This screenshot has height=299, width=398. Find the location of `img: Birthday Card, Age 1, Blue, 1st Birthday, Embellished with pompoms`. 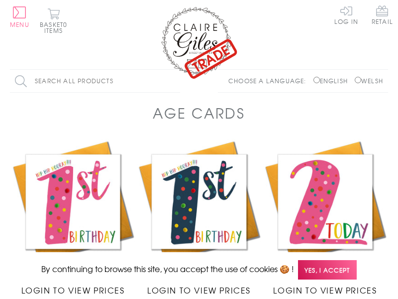

img: Birthday Card, Age 1, Blue, 1st Birthday, Embellished with pompoms is located at coordinates (199, 201).